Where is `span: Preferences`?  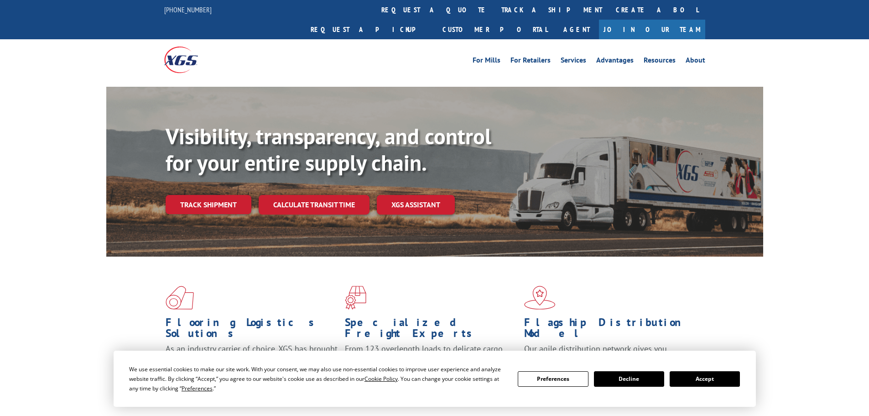
span: Preferences is located at coordinates (197, 388).